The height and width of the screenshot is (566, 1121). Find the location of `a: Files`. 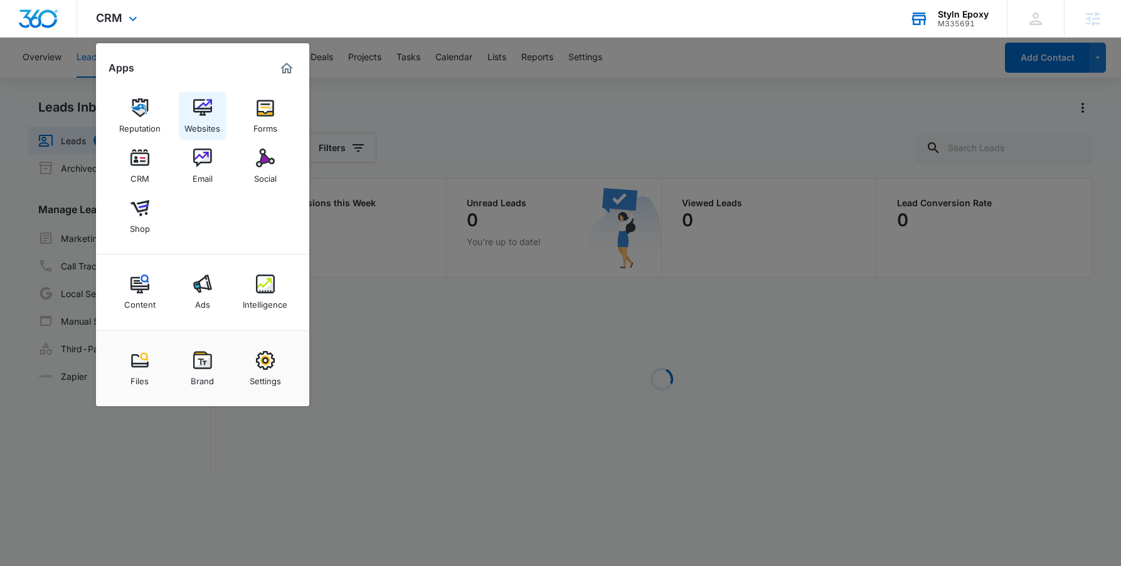

a: Files is located at coordinates (140, 369).